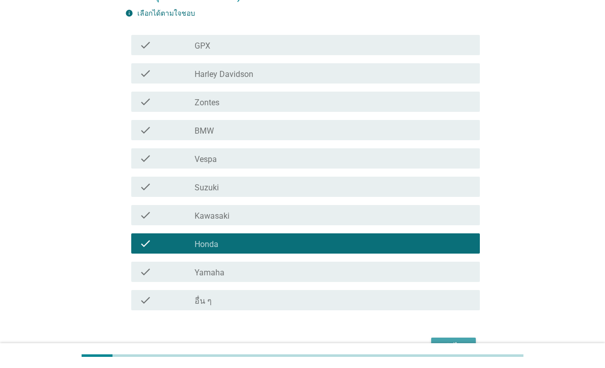  I want to click on label: GPX, so click(202, 46).